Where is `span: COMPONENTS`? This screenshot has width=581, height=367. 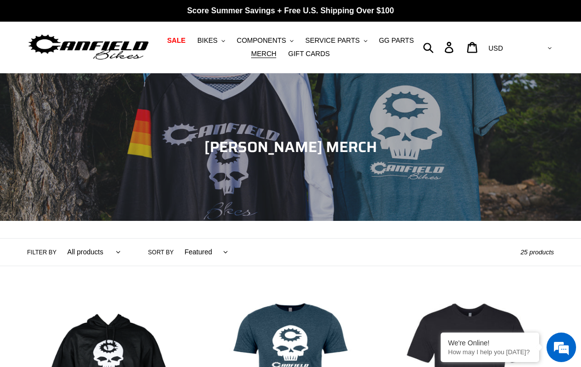 span: COMPONENTS is located at coordinates (261, 40).